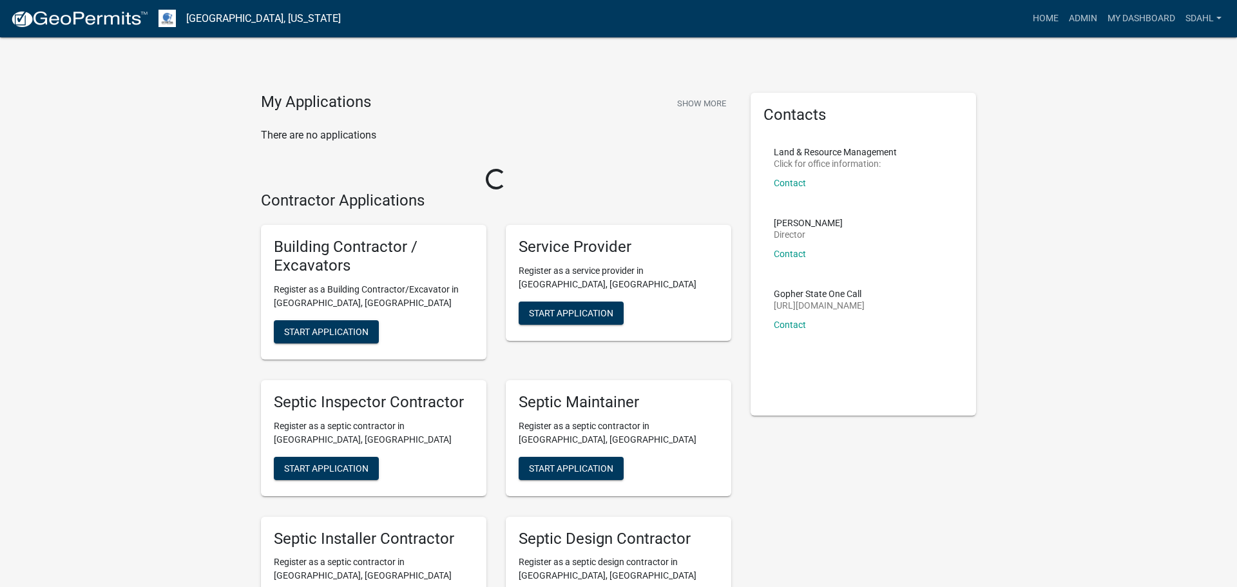 This screenshot has height=587, width=1237. I want to click on p: Click for office information:, so click(835, 164).